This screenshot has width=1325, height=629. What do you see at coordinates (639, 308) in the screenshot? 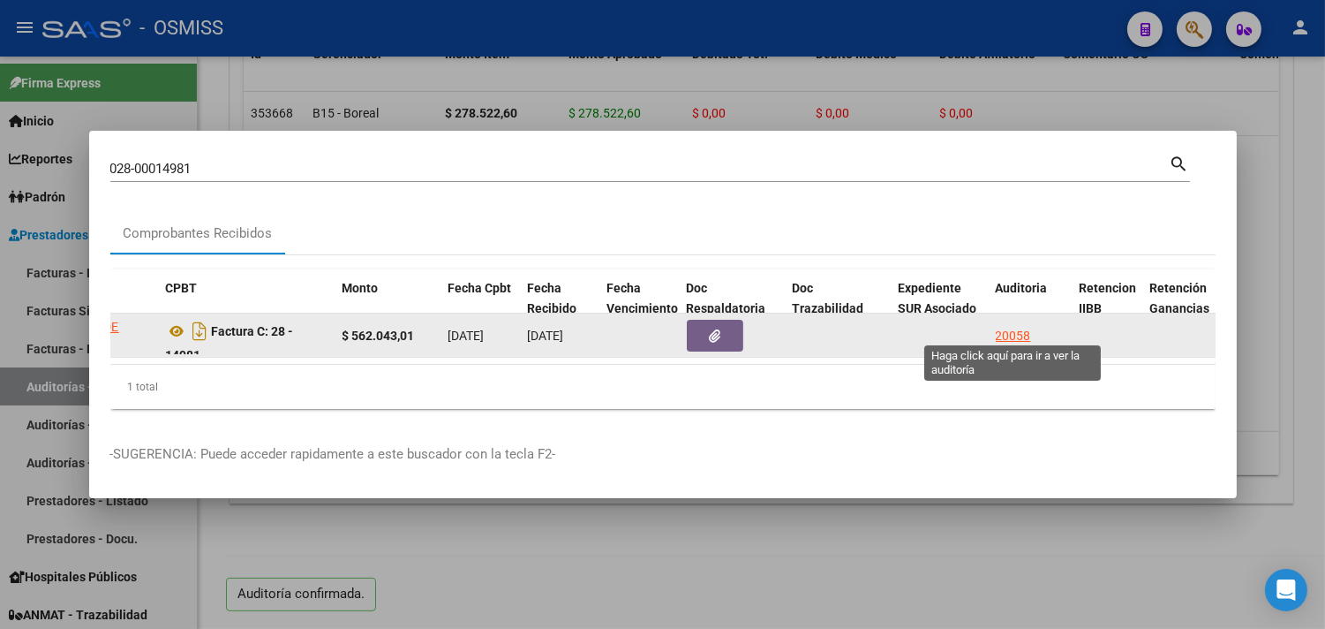
I see `datatable-header-cell: Fecha Vencimiento` at bounding box center [639, 308].